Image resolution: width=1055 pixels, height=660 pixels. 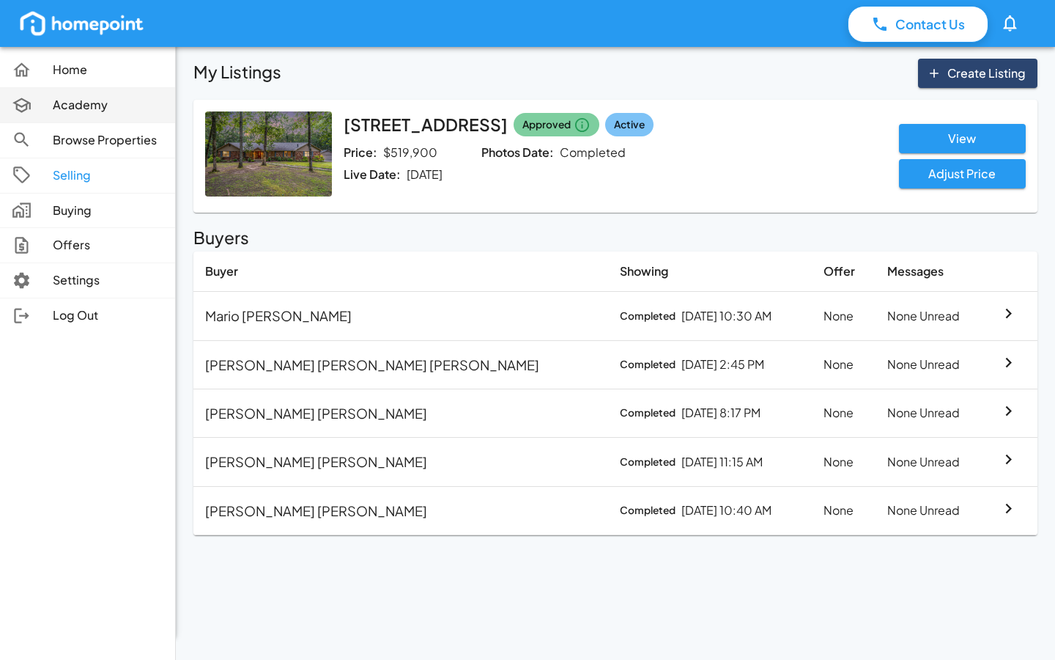 I want to click on p: Photos Date:, so click(x=517, y=152).